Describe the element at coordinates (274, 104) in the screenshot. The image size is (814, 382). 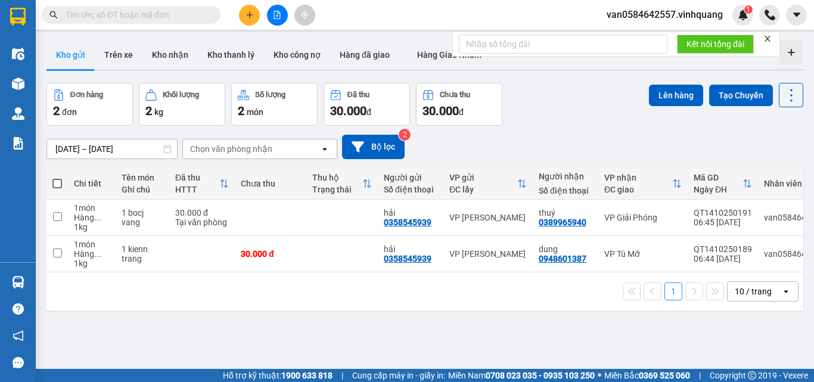
I see `button: Số lượng2món` at that location.